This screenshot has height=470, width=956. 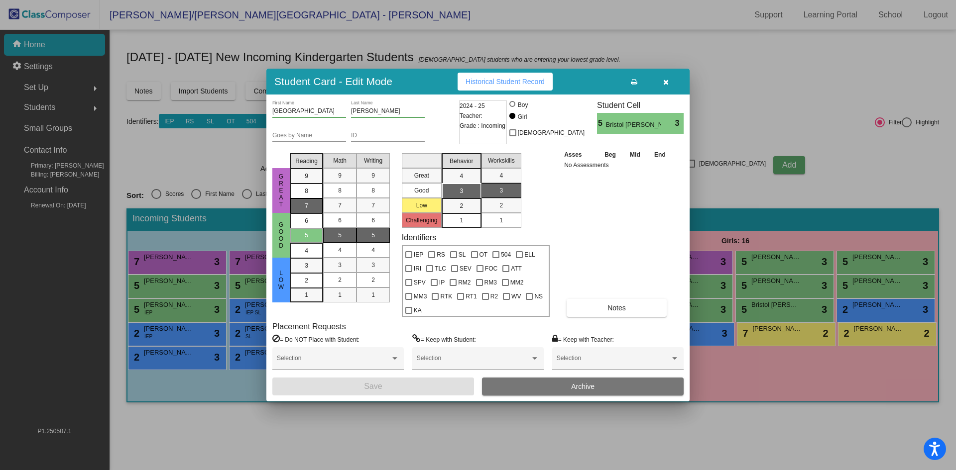 What do you see at coordinates (472, 106) in the screenshot?
I see `span: 2024 - 25` at bounding box center [472, 106].